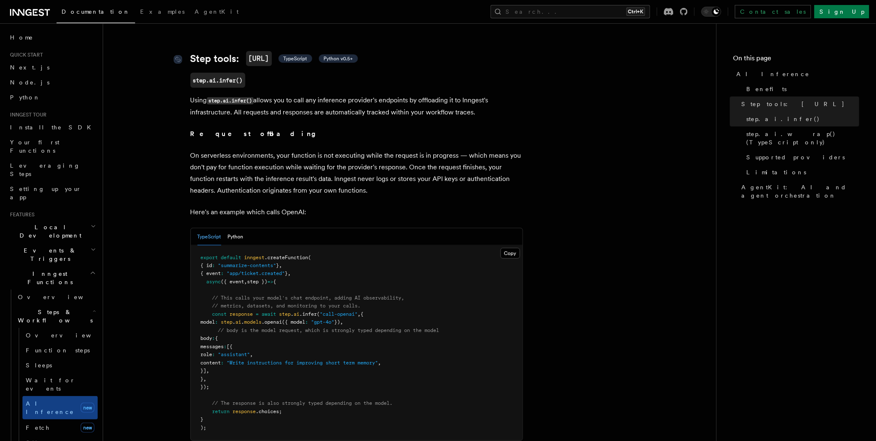 This screenshot has width=876, height=441. I want to click on span: step, so click(227, 322).